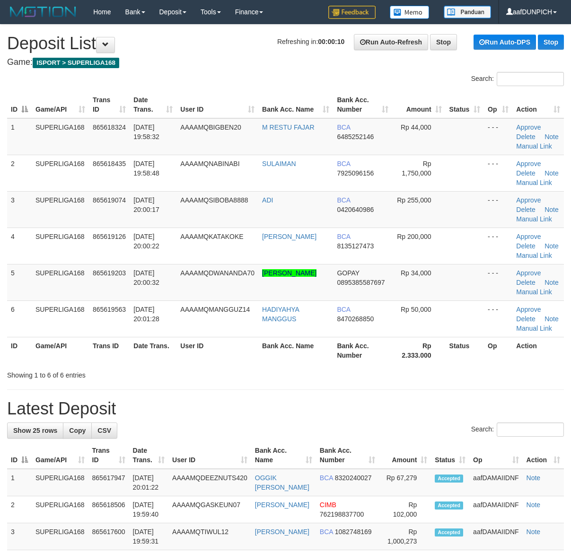 The image size is (571, 554). What do you see at coordinates (348, 273) in the screenshot?
I see `span: GOPAY` at bounding box center [348, 273].